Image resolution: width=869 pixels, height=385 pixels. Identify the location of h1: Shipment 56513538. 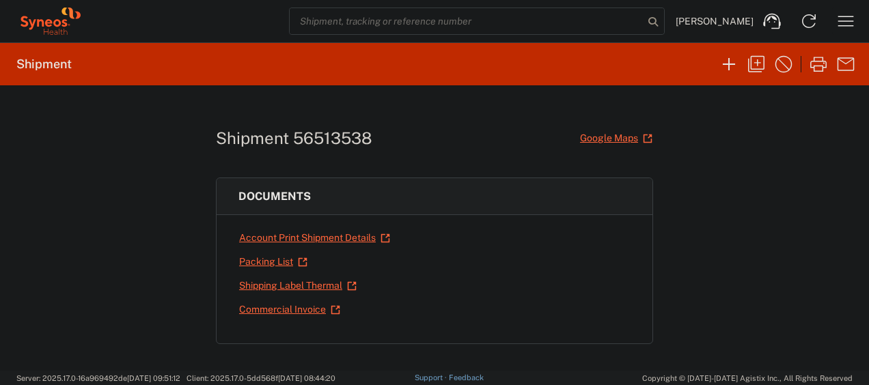
(294, 138).